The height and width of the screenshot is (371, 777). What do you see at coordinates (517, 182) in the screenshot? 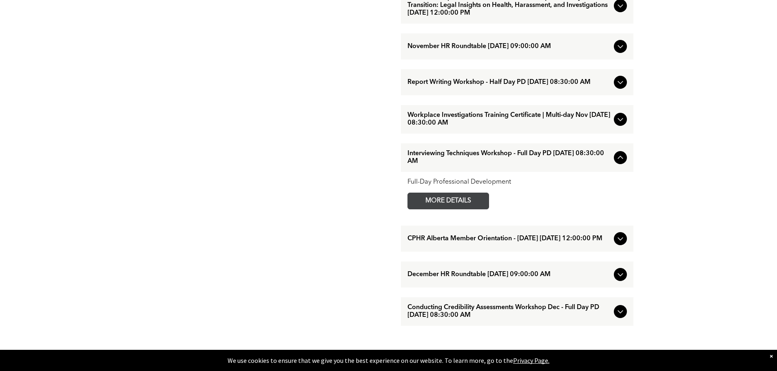
I see `div: Full-Day Professional Development` at bounding box center [517, 182].